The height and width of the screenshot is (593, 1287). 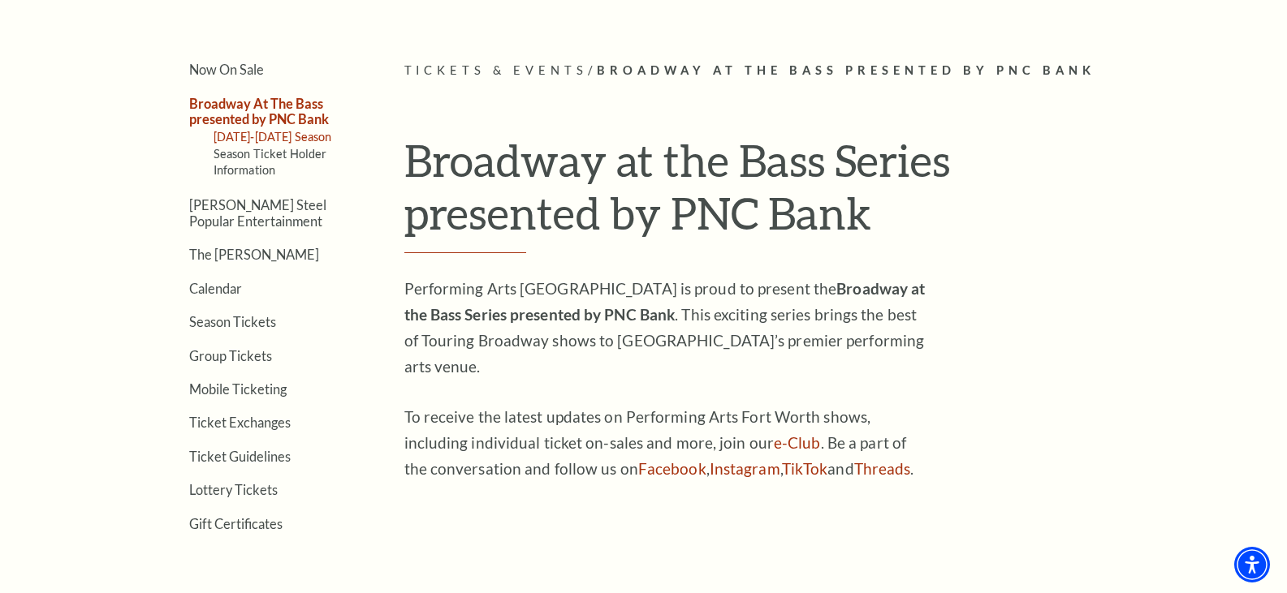 I want to click on h1: Broadway at the Bass Series presented by PNC Bank, so click(x=775, y=193).